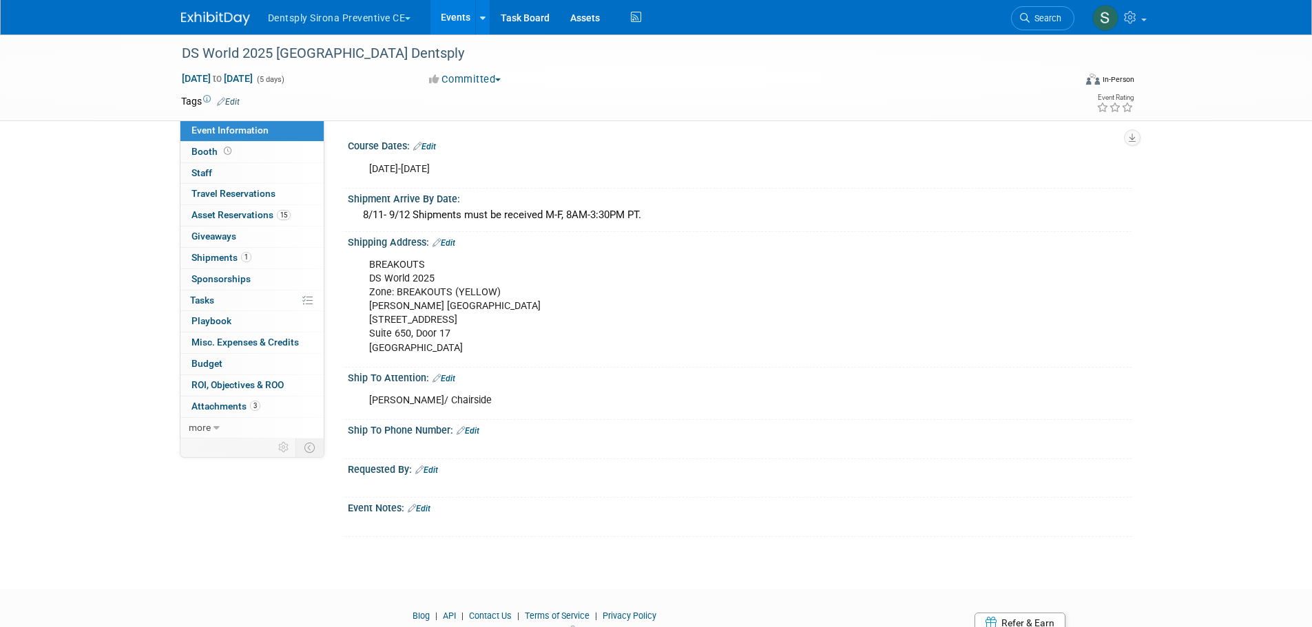 The width and height of the screenshot is (1312, 627). Describe the element at coordinates (740, 429) in the screenshot. I see `div: Ship To Phone Number:` at that location.